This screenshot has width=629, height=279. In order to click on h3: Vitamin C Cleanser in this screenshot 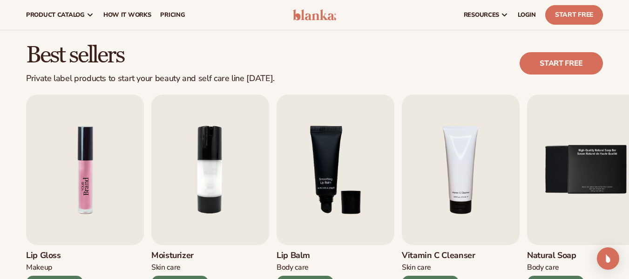, I will do `click(439, 256)`.